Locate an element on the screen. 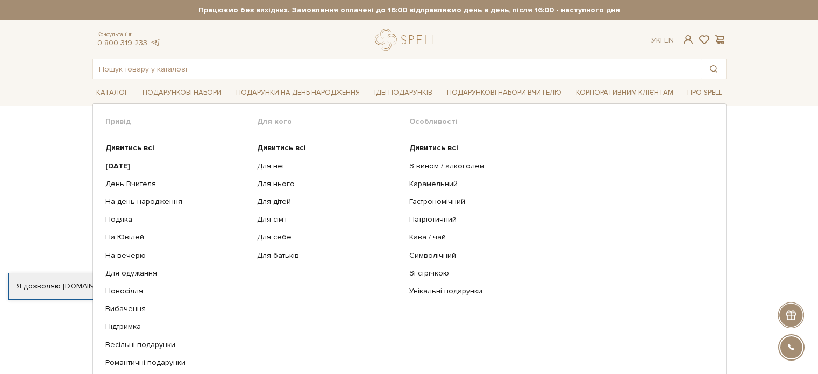 The width and height of the screenshot is (818, 374). a: На день народження is located at coordinates (177, 202).